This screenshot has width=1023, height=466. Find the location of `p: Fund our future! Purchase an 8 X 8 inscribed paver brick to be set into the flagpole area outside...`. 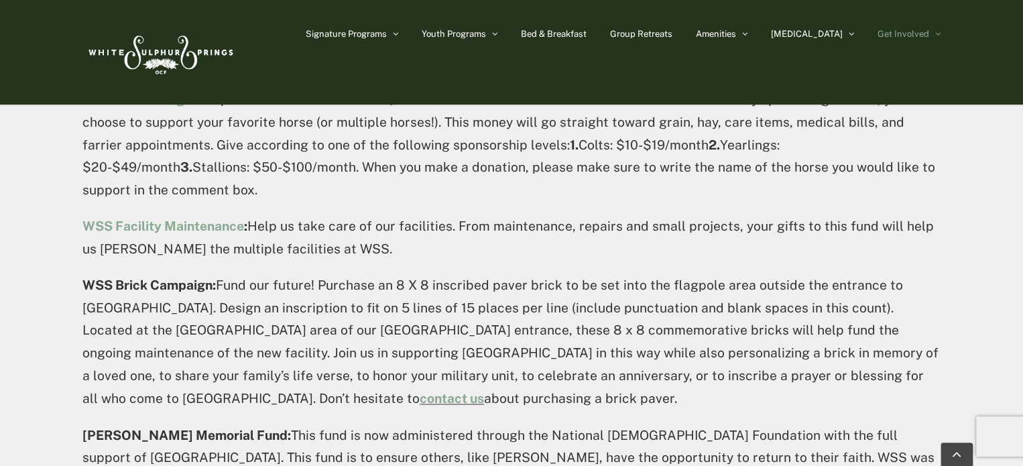

p: Fund our future! Purchase an 8 X 8 inscribed paver brick to be set into the flagpole area outside... is located at coordinates (511, 342).